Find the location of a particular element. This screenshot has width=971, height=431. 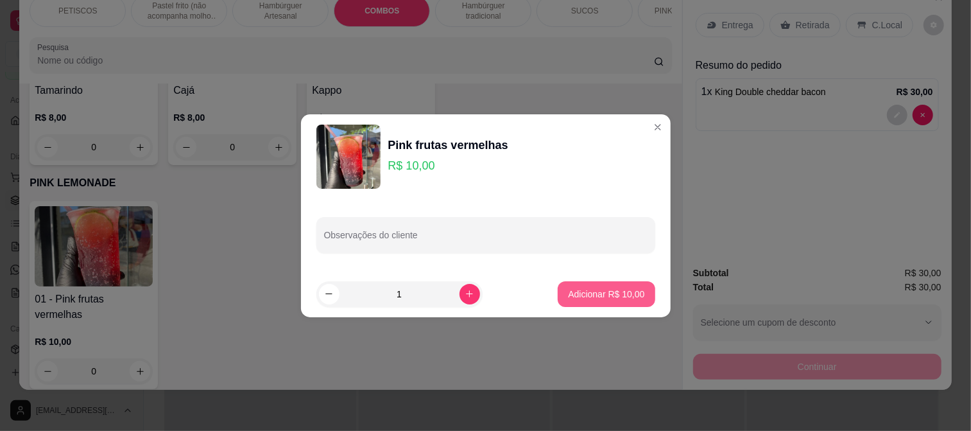

div: Pink frutas vermelhas is located at coordinates (448, 145).